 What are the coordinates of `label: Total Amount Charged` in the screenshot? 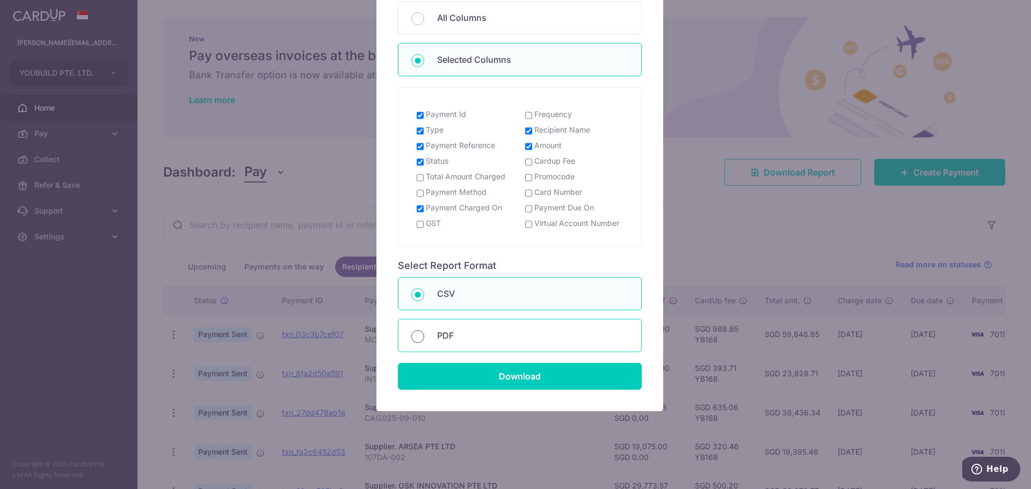 It's located at (465, 177).